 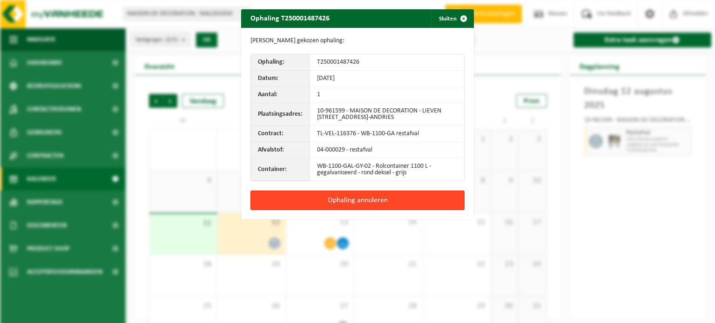 I want to click on th: Plaatsingsadres:, so click(x=280, y=114).